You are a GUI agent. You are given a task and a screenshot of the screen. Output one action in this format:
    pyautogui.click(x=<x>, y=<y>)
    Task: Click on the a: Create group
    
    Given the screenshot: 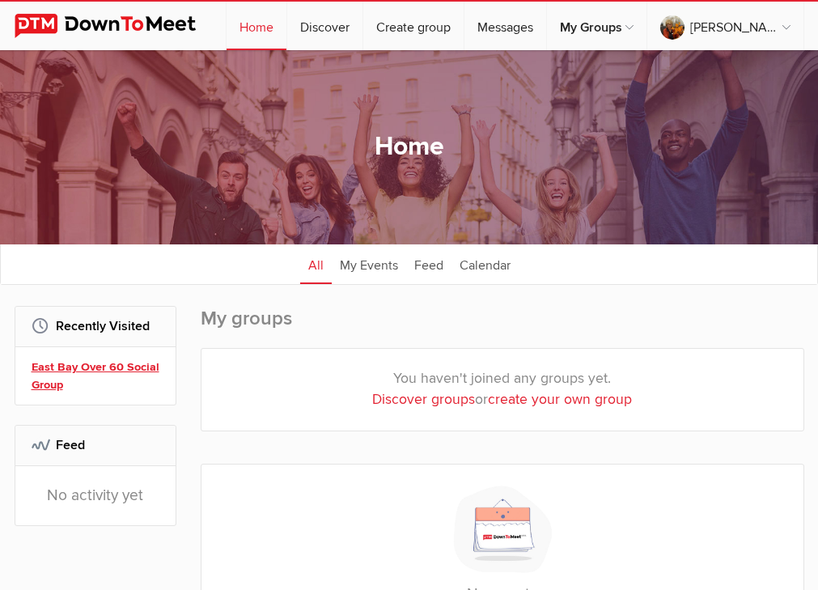 What is the action you would take?
    pyautogui.click(x=414, y=26)
    